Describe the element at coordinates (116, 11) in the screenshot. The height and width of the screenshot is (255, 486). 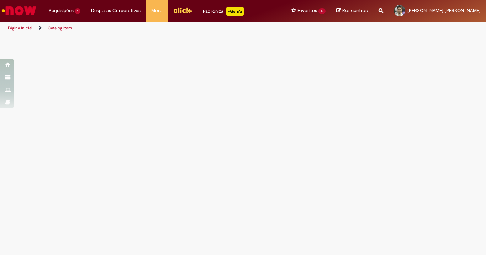
I see `span: Despesas Corporativas` at that location.